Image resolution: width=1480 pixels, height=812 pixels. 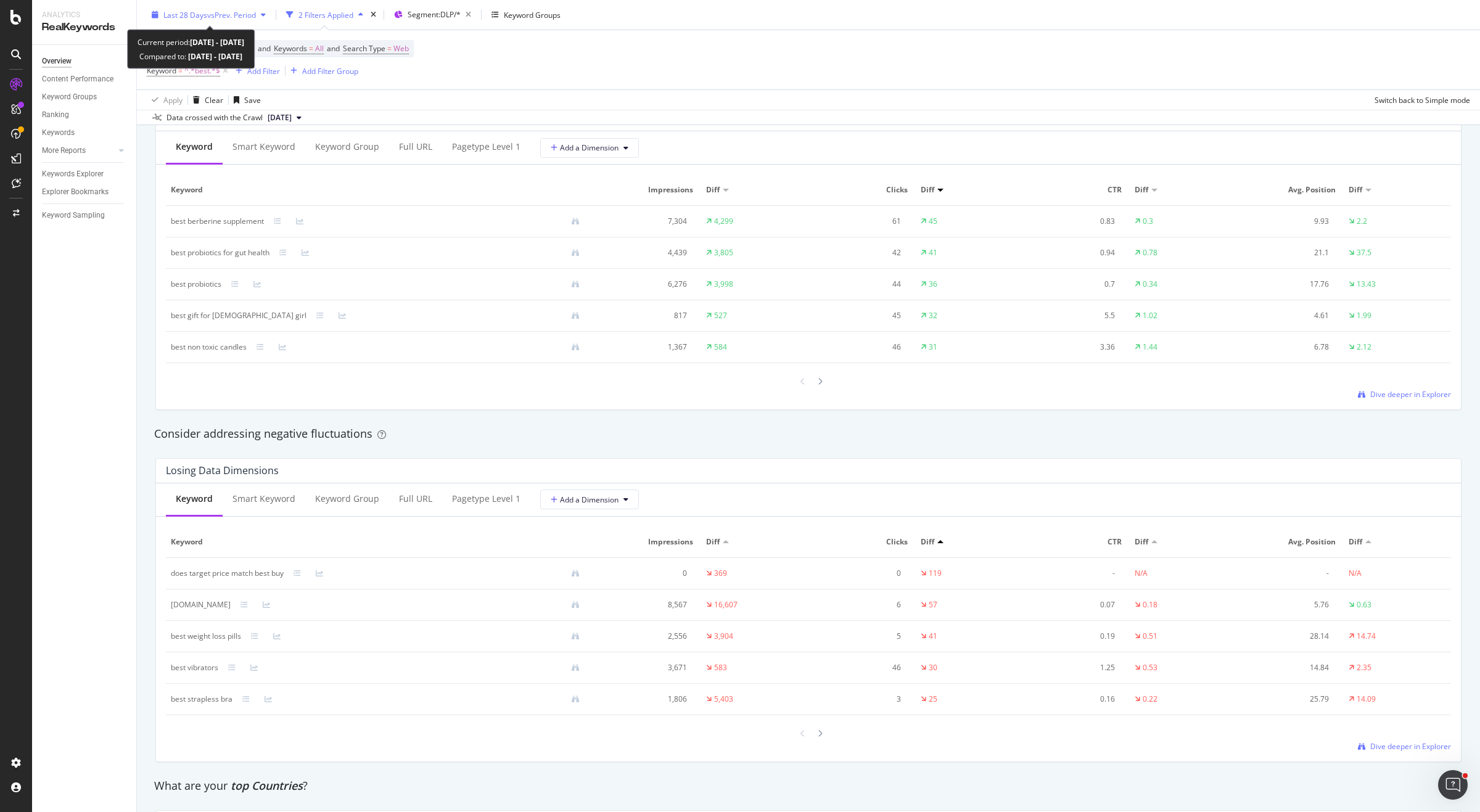 I want to click on div: best vibrators, so click(x=194, y=667).